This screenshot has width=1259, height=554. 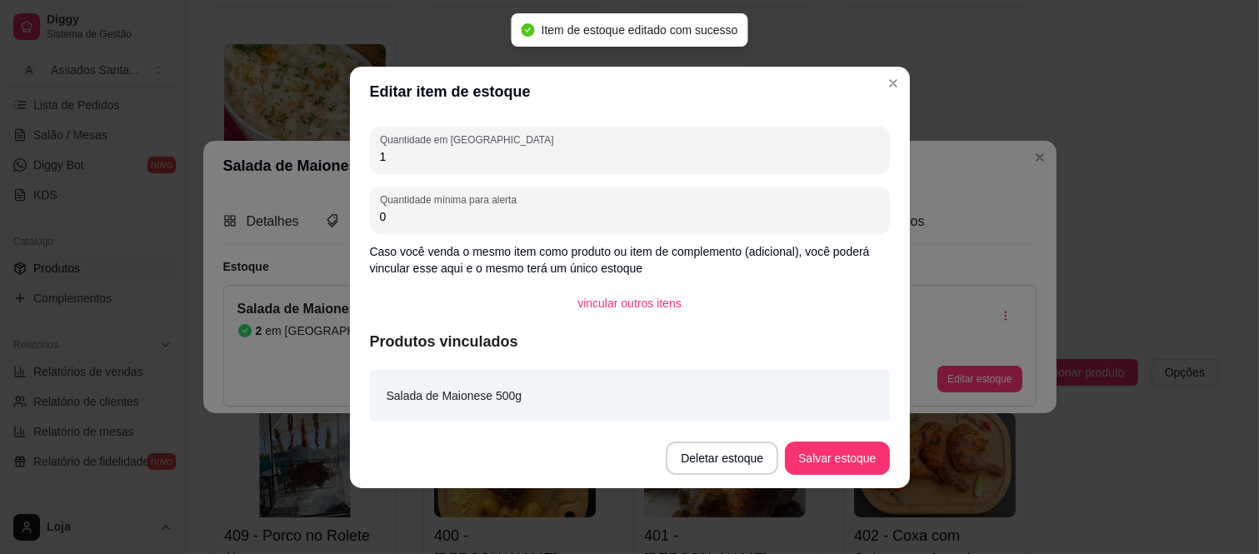 I want to click on article: Produtos vinculados, so click(x=630, y=342).